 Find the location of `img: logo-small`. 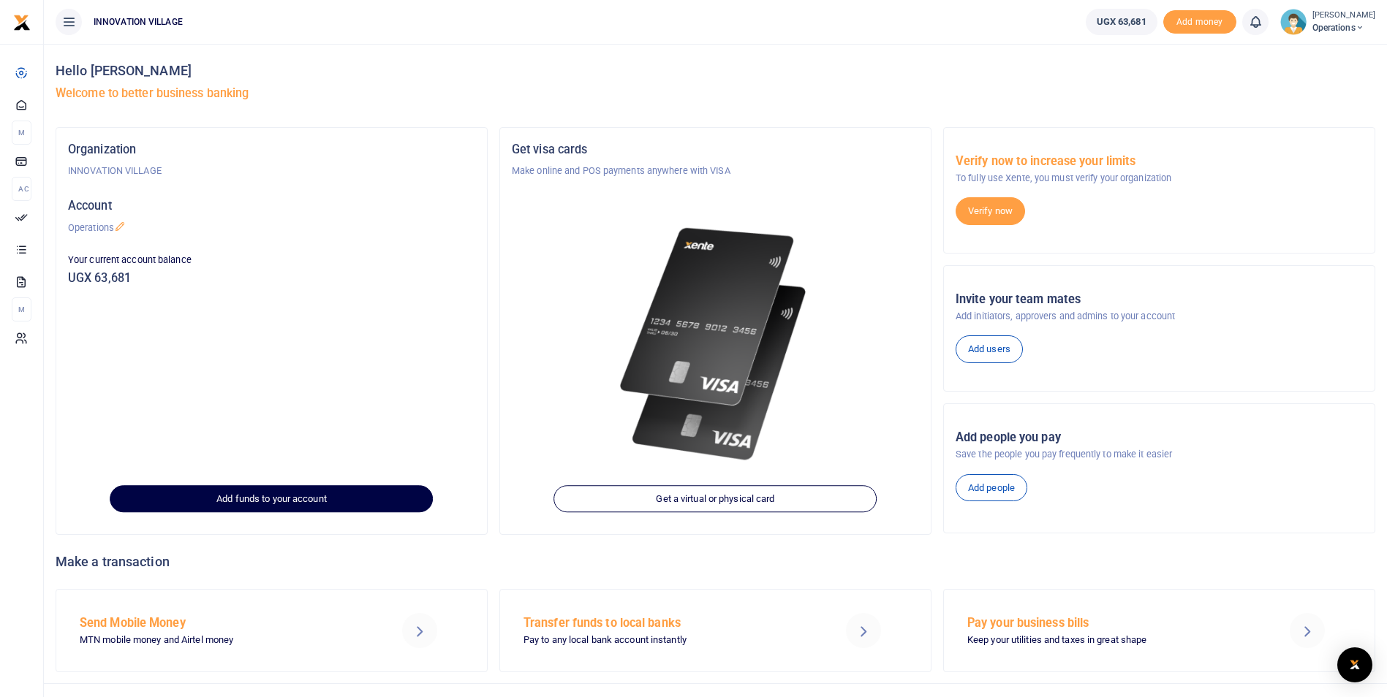

img: logo-small is located at coordinates (22, 23).